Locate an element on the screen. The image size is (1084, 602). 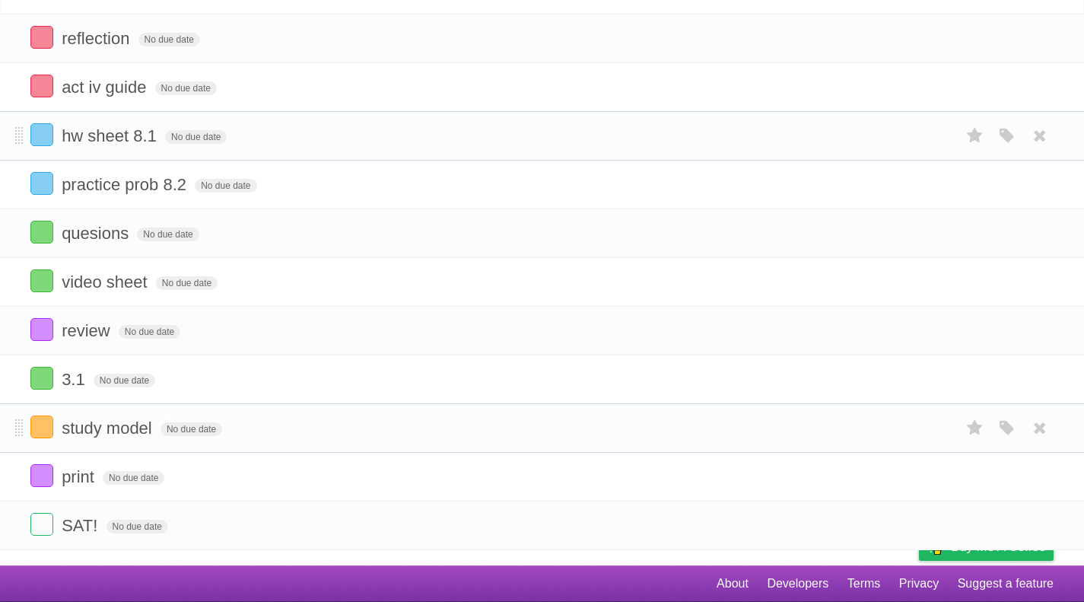
span: video sheet is located at coordinates (107, 281).